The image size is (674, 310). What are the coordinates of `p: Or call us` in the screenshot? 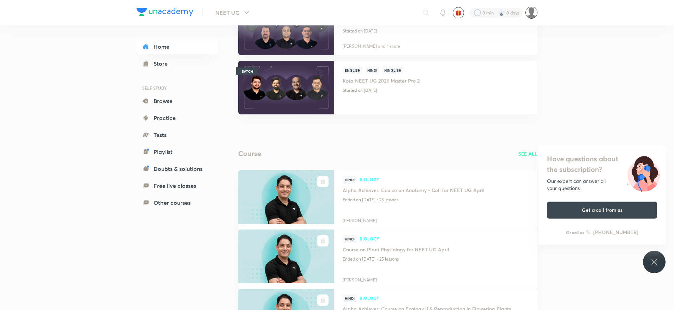 It's located at (575, 232).